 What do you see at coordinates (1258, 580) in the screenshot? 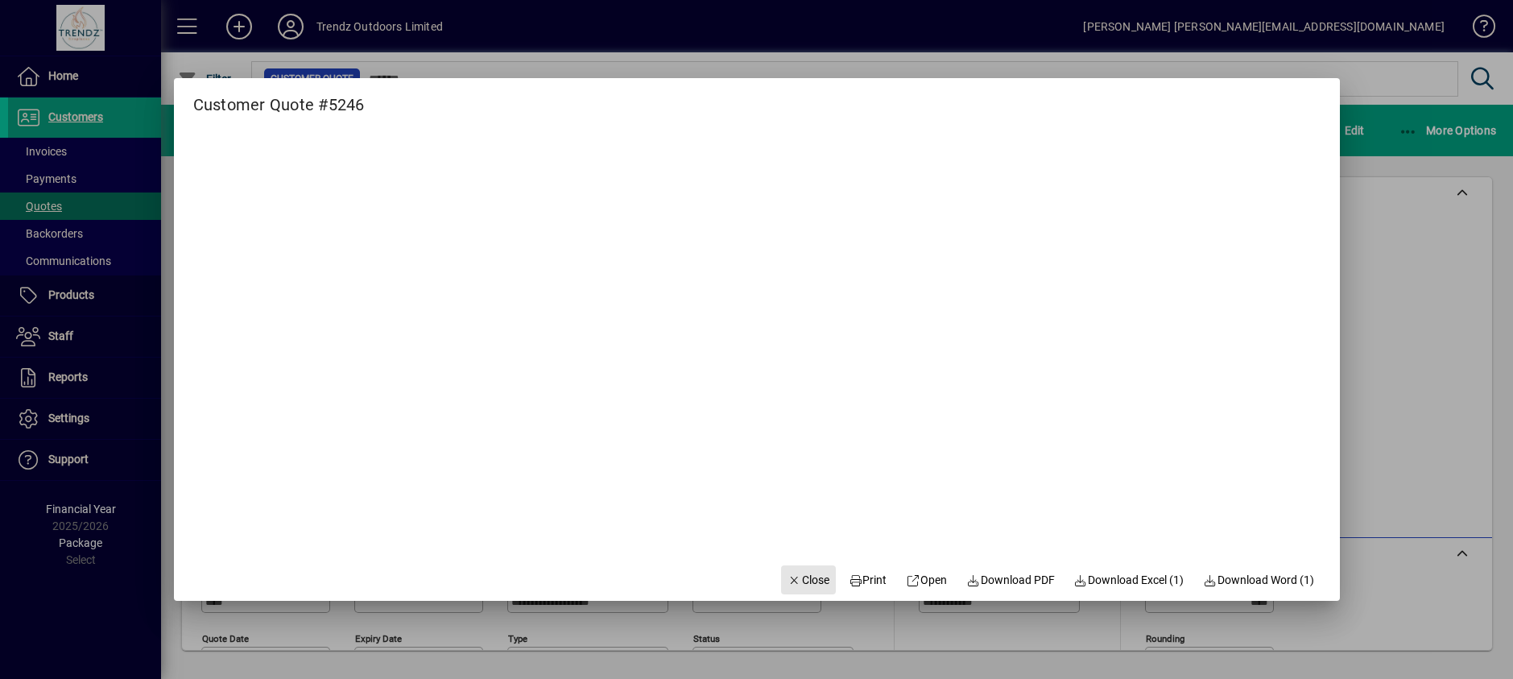
I see `button: Download Word (1)` at bounding box center [1258, 580].